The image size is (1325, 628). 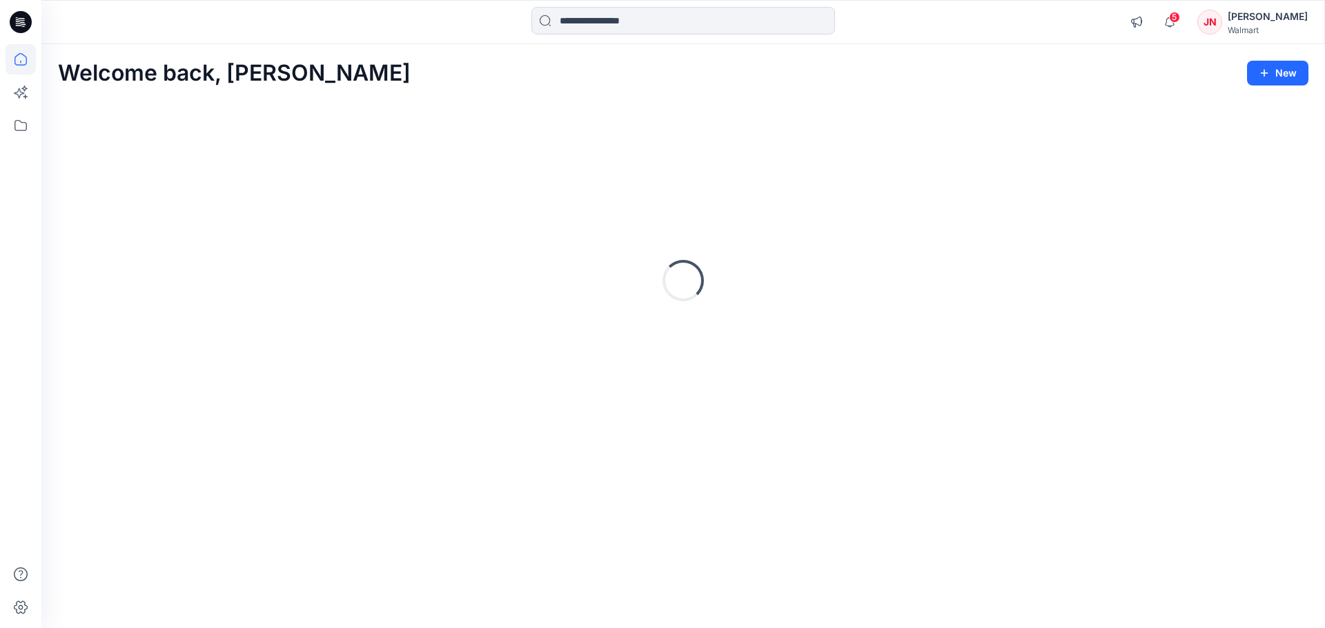 I want to click on div: JN, so click(x=1209, y=22).